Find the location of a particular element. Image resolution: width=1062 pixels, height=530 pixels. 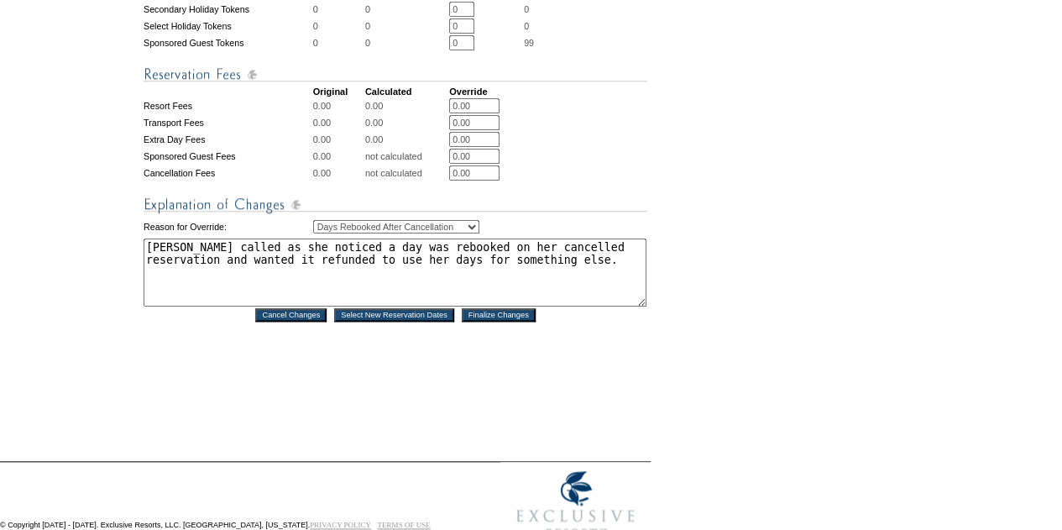

img: Explanation of Changes is located at coordinates (395, 204).